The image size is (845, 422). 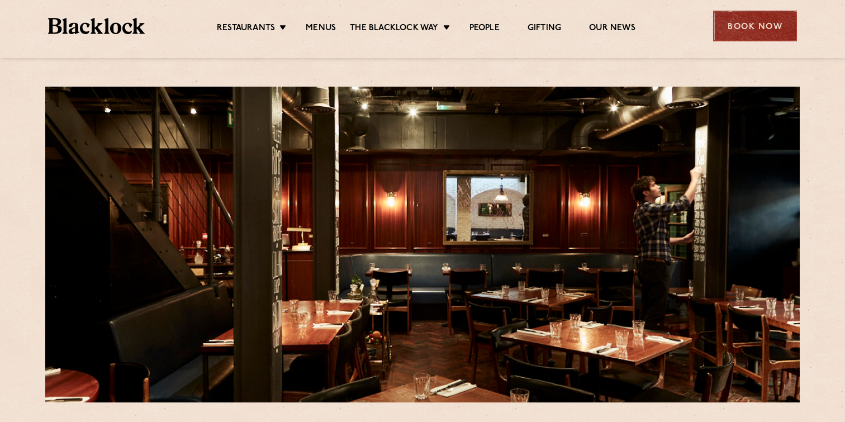 What do you see at coordinates (246, 29) in the screenshot?
I see `a: Restaurants` at bounding box center [246, 29].